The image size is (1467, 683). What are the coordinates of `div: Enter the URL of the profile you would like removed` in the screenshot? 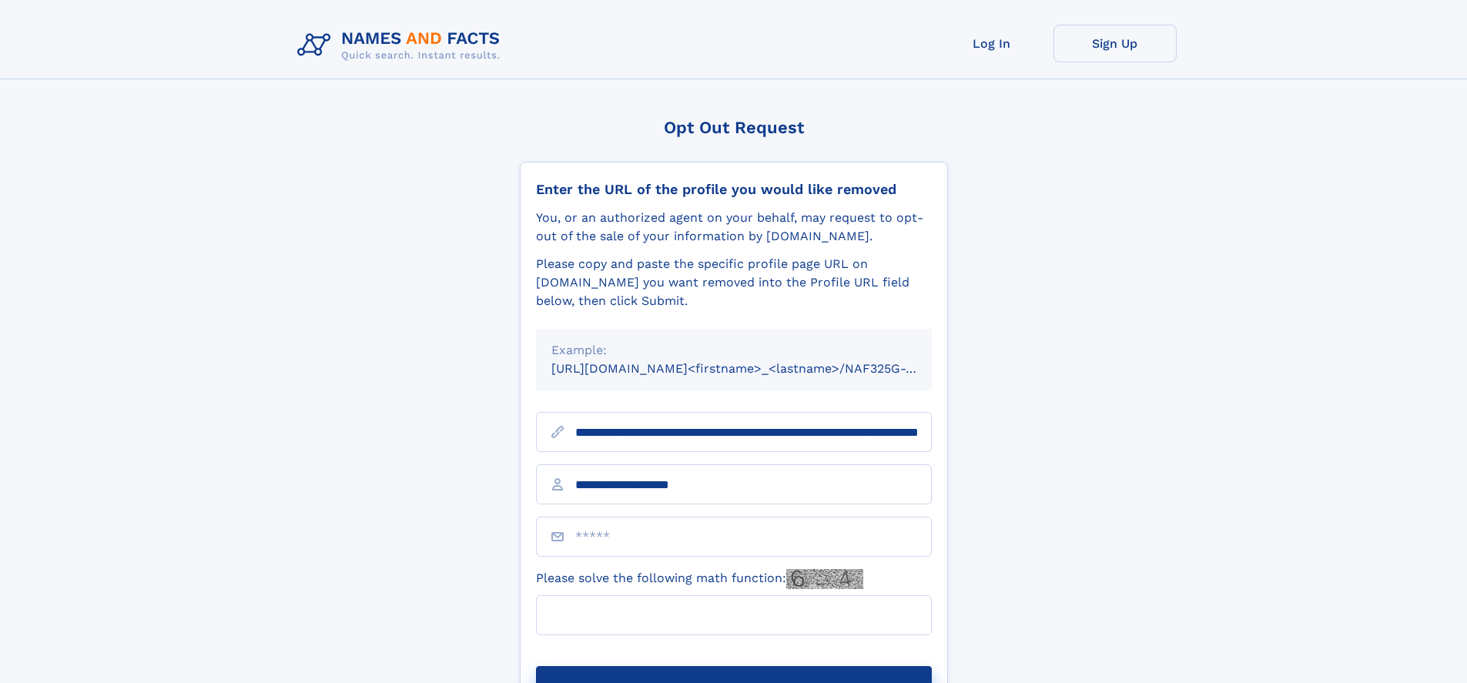 It's located at (734, 189).